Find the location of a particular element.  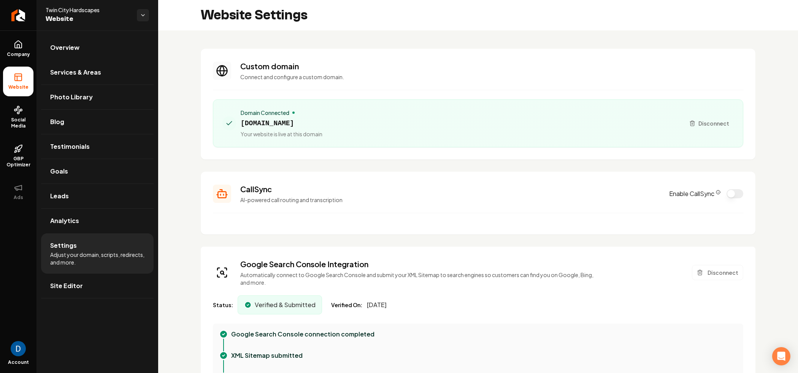

a: Services & Areas is located at coordinates (97, 72).